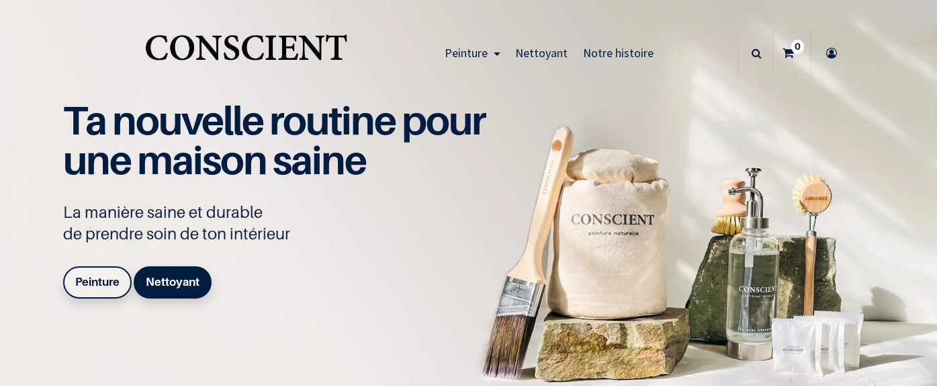 The image size is (937, 386). I want to click on span: Nettoyant, so click(542, 52).